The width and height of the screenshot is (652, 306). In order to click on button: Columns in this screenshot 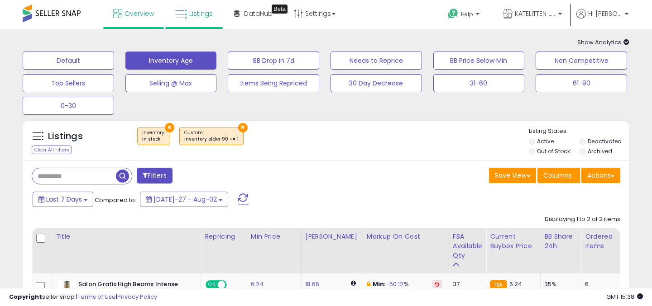, I will do `click(559, 176)`.